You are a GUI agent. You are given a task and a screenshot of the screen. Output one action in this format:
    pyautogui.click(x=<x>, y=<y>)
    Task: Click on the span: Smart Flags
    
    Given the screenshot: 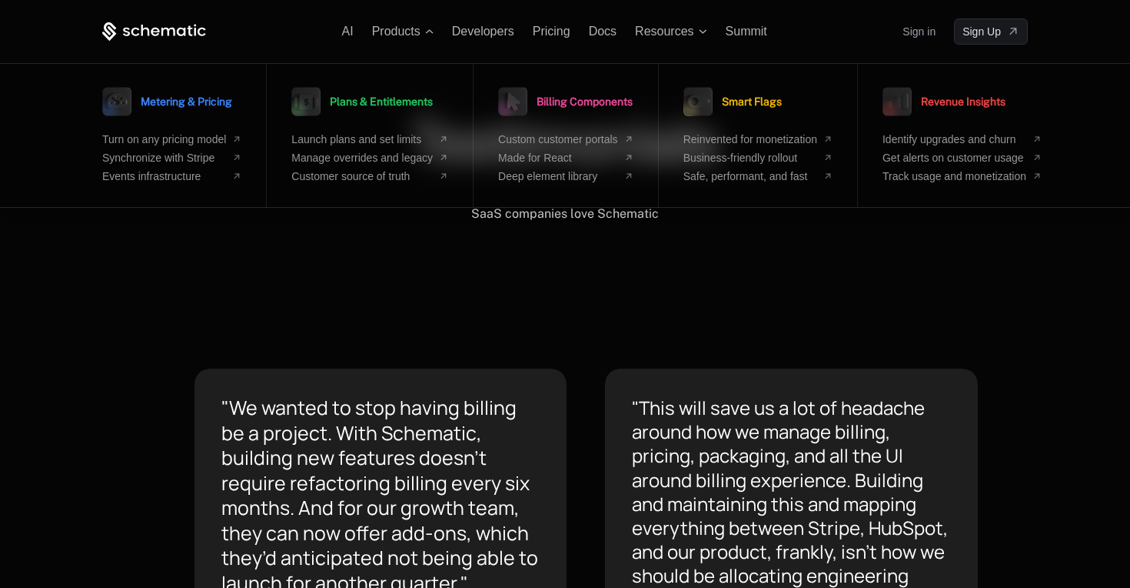 What is the action you would take?
    pyautogui.click(x=752, y=102)
    